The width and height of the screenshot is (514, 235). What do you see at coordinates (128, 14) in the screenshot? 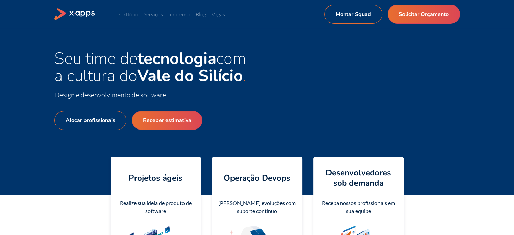
I see `a: Portfólio` at bounding box center [128, 14].